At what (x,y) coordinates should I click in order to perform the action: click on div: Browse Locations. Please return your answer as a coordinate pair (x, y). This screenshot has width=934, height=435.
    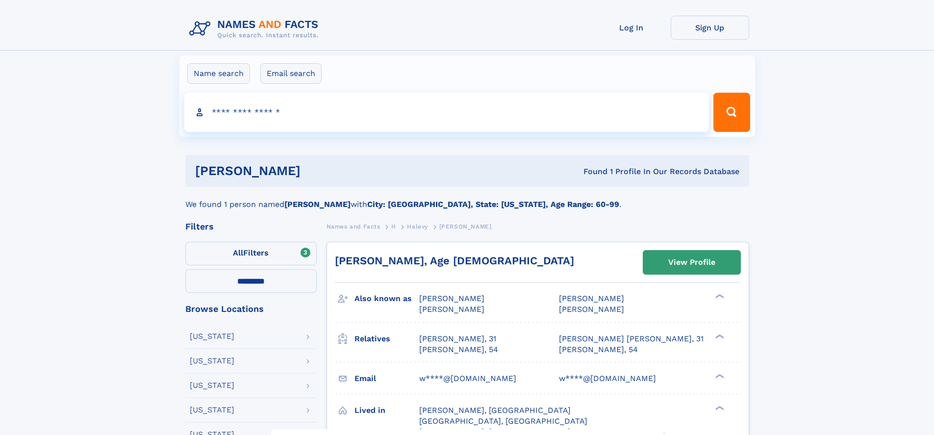
    Looking at the image, I should click on (251, 309).